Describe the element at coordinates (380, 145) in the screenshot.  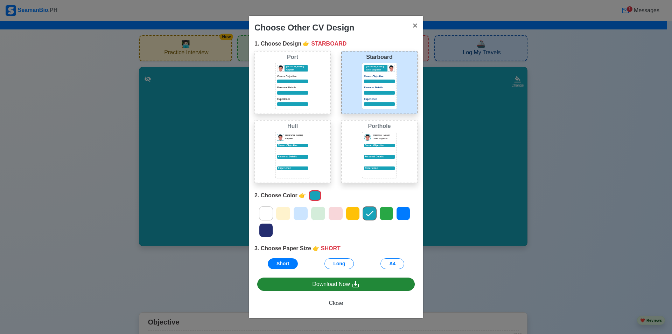
I see `div: Career Objective` at that location.